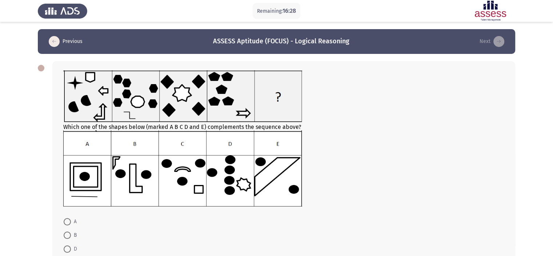 This screenshot has width=553, height=256. Describe the element at coordinates (277, 11) in the screenshot. I see `p: Remaining:` at that location.